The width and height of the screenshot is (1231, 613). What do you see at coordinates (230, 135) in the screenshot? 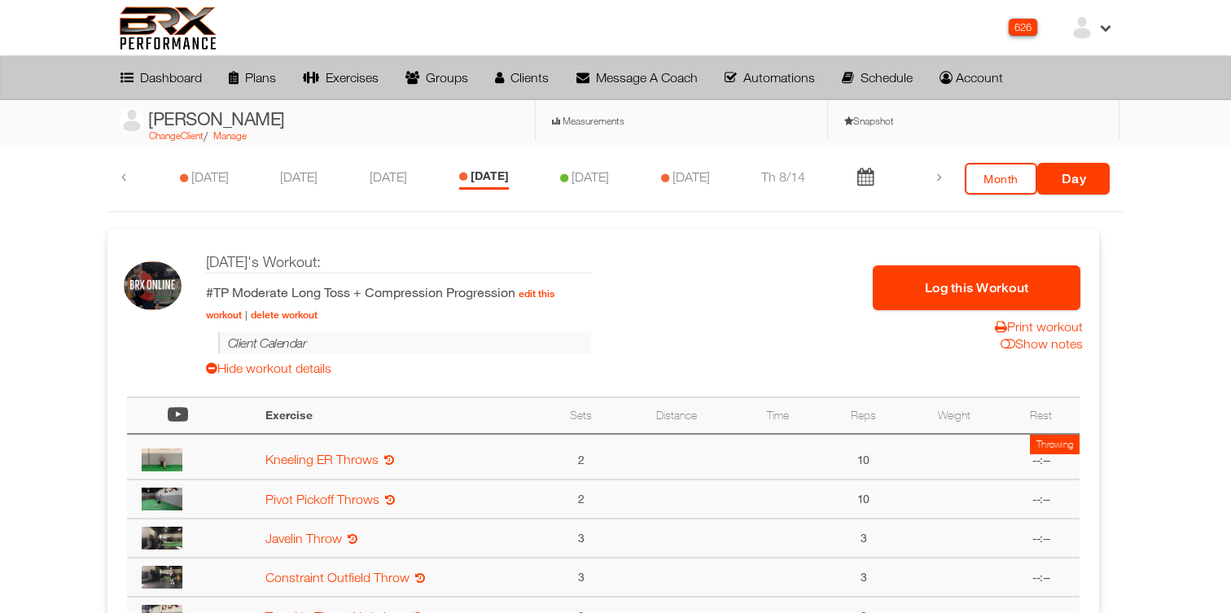
I see `a: Manage` at bounding box center [230, 135].